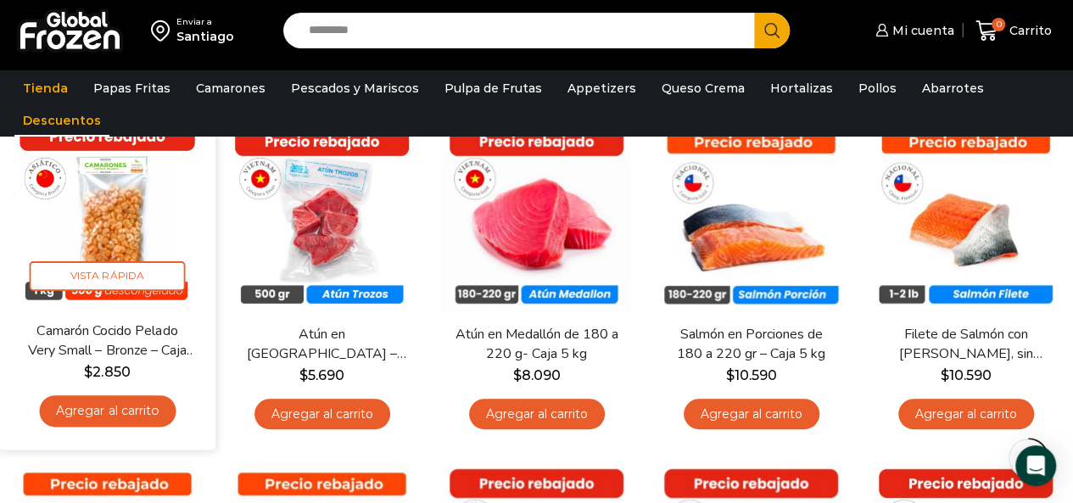 The width and height of the screenshot is (1073, 503). Describe the element at coordinates (107, 340) in the screenshot. I see `a: Camarón Cocido Pelado Very Small – Bronze – Caja 10 kg` at that location.